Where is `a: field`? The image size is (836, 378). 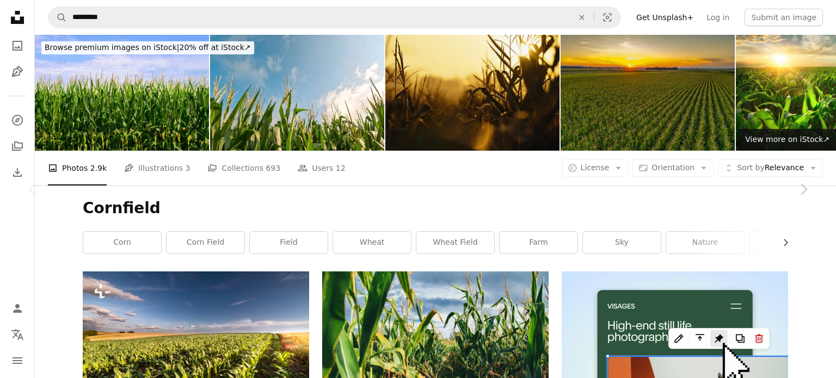
a: field is located at coordinates (289, 243).